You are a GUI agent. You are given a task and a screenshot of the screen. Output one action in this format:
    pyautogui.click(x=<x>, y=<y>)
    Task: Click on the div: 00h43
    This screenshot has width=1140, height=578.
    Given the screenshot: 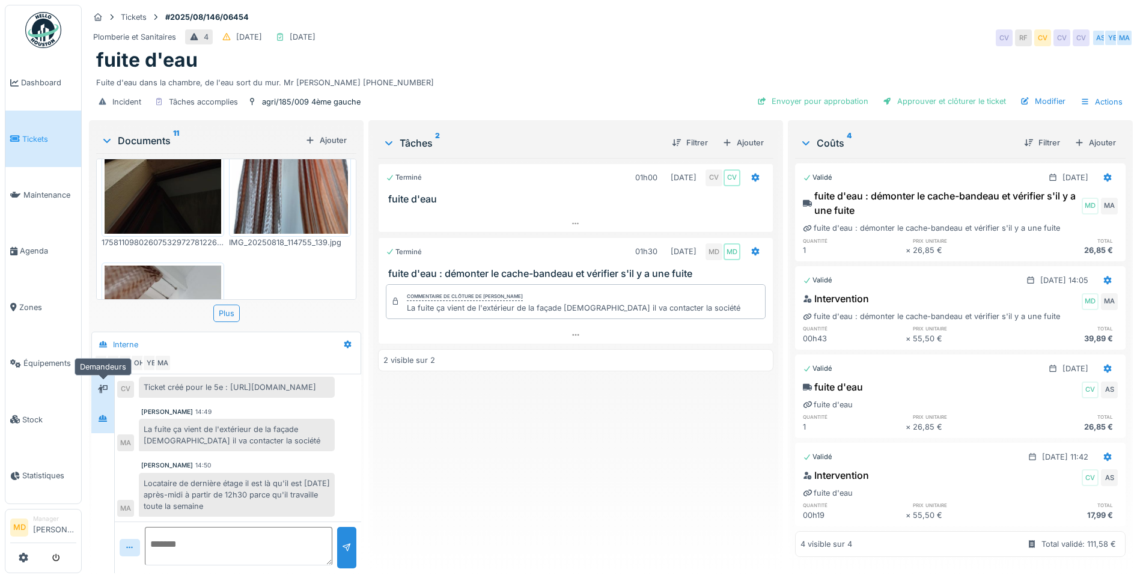 What is the action you would take?
    pyautogui.click(x=854, y=338)
    